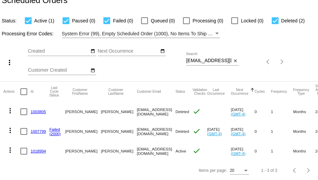 The height and width of the screenshot is (180, 318). I want to click on button: Change sorting for Frequency, so click(279, 92).